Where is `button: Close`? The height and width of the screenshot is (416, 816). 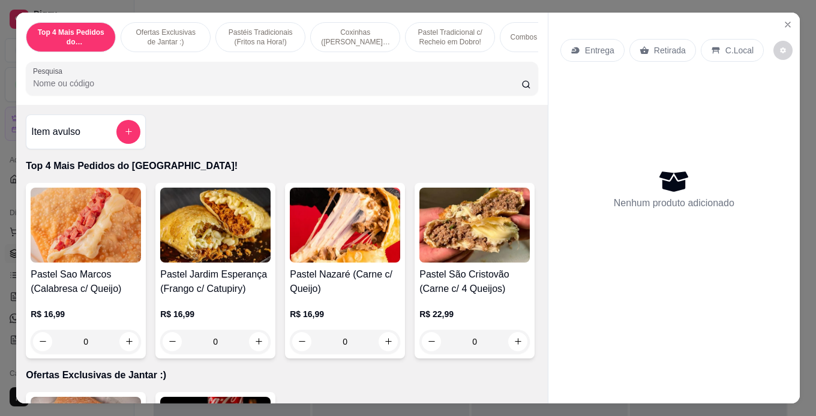
button: Close is located at coordinates (787, 25).